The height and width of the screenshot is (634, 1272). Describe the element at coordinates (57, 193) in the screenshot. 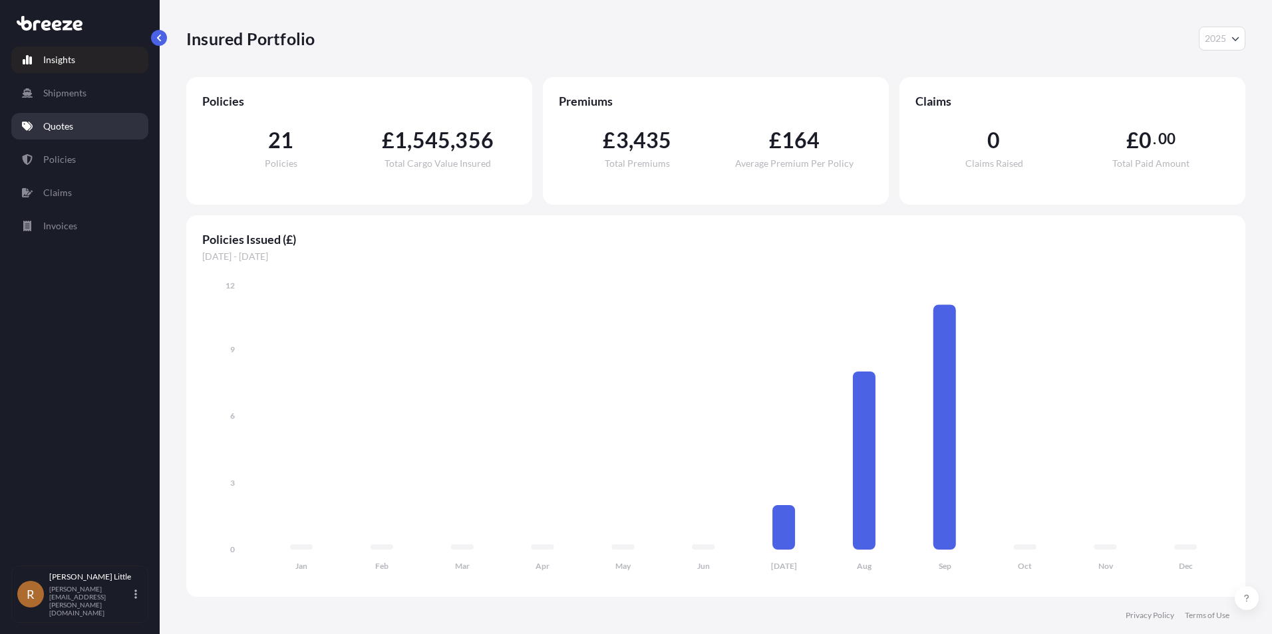

I see `p: Claims` at that location.